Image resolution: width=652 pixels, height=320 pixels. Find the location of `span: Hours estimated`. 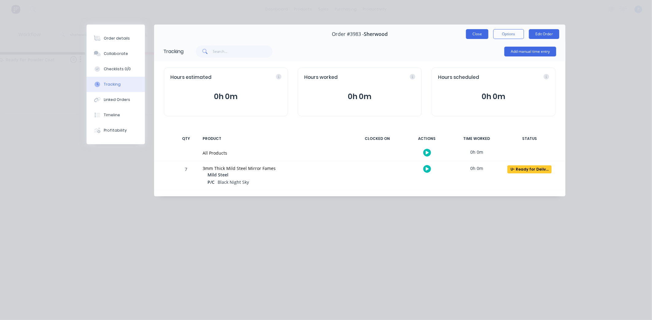

span: Hours estimated is located at coordinates (191, 77).